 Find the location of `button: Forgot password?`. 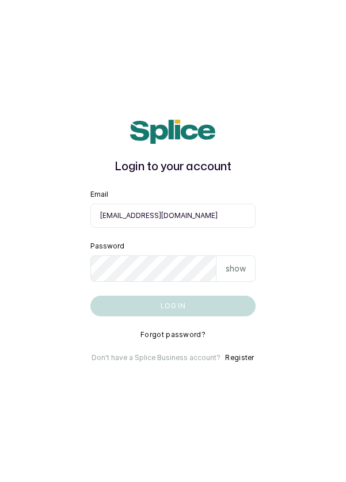

button: Forgot password? is located at coordinates (173, 335).